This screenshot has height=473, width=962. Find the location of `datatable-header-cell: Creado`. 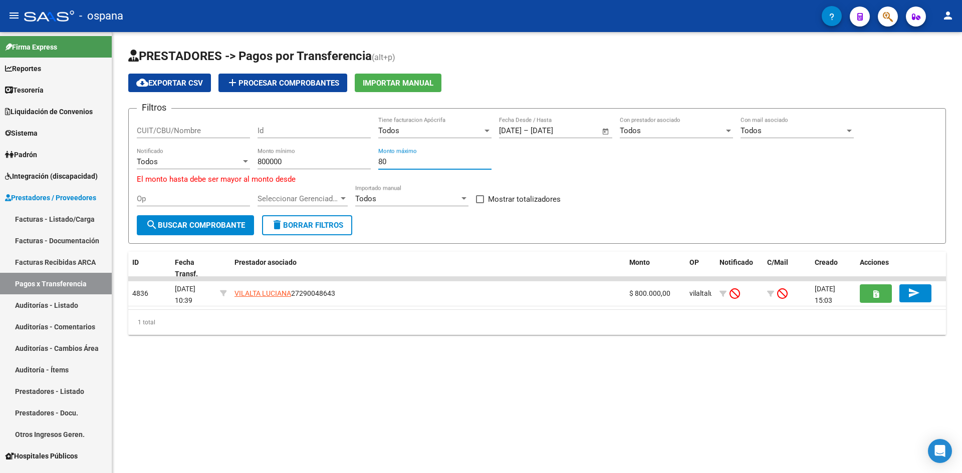

datatable-header-cell: Creado is located at coordinates (833, 268).